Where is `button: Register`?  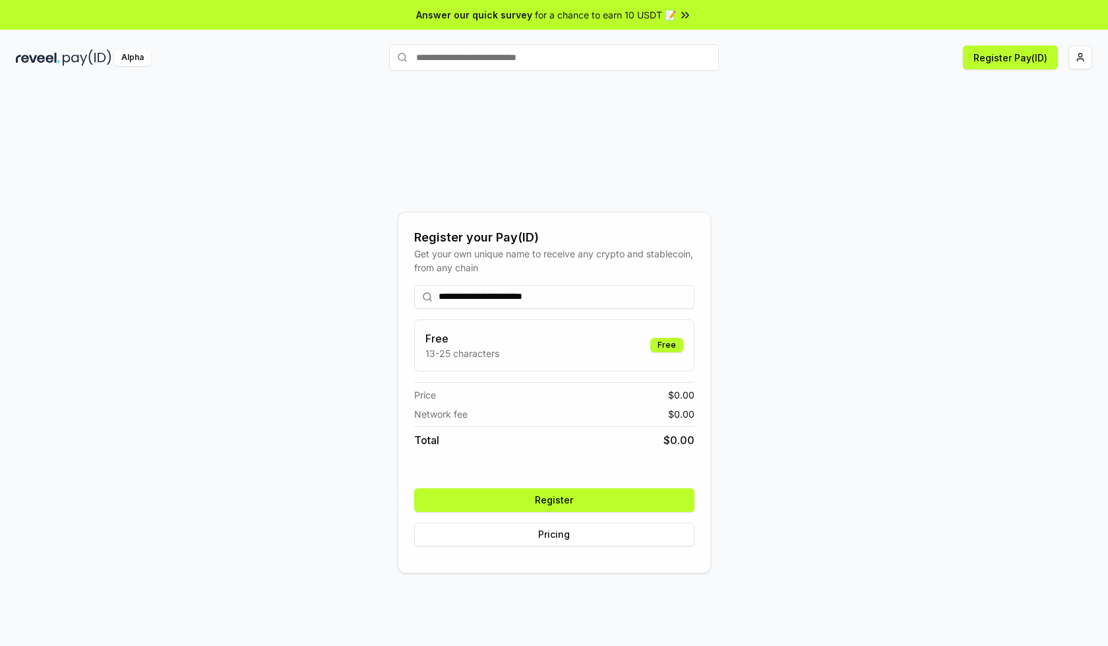
button: Register is located at coordinates (554, 500).